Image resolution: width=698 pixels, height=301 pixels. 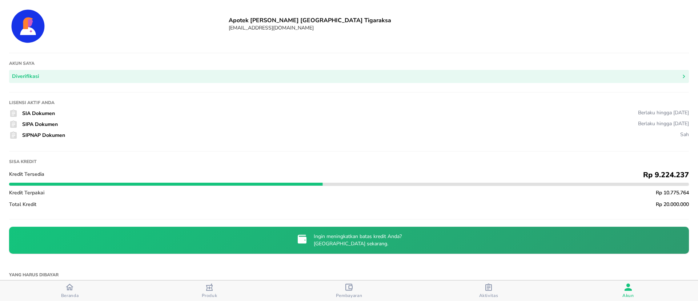 I want to click on h1: Lisensi Aktif Anda, so click(x=349, y=103).